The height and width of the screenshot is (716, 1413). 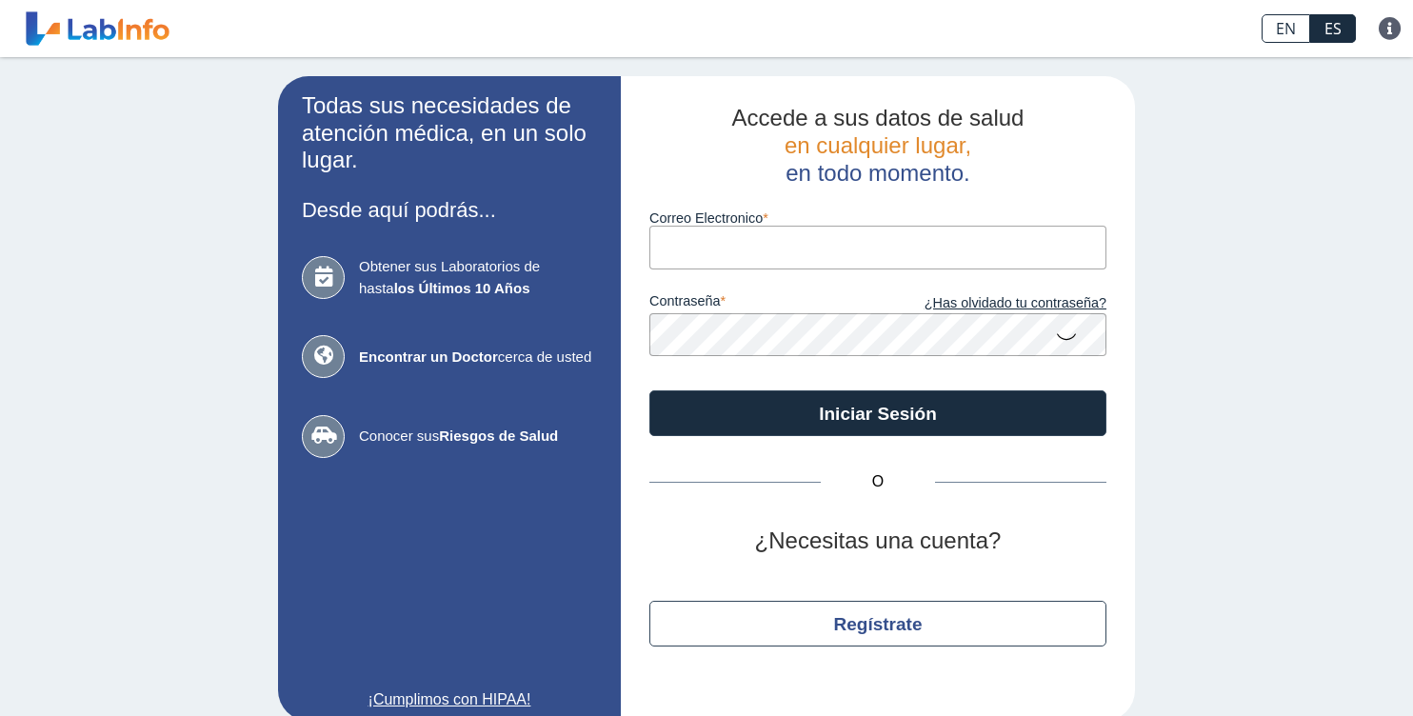 What do you see at coordinates (878, 624) in the screenshot?
I see `button: Regístrate` at bounding box center [878, 624].